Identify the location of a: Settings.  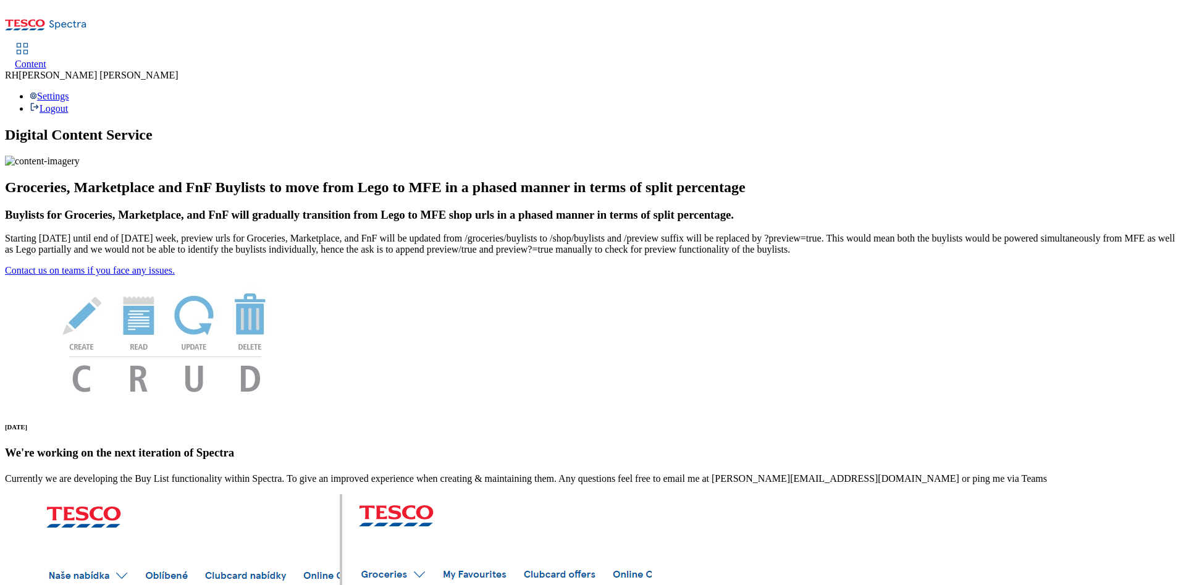
(49, 96).